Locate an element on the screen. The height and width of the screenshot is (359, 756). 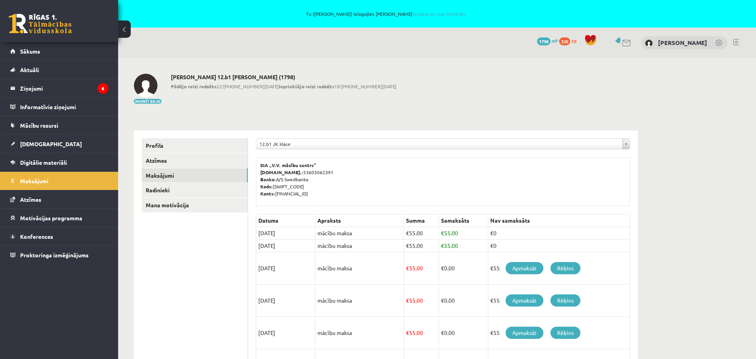
button: Mainīt bildi is located at coordinates (148, 101).